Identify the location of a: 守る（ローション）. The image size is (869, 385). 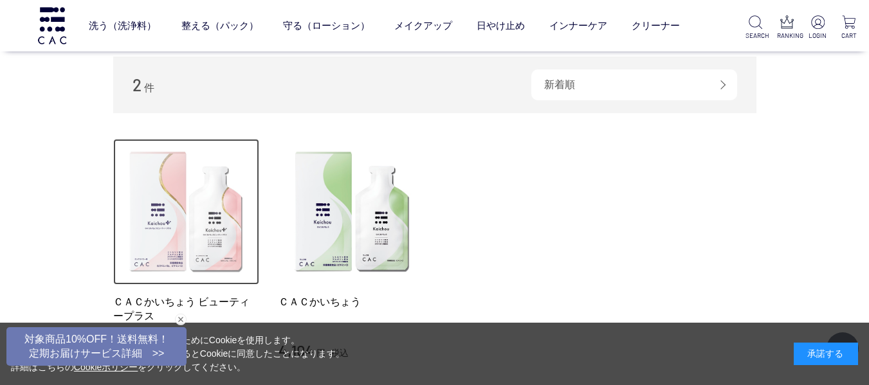
(326, 25).